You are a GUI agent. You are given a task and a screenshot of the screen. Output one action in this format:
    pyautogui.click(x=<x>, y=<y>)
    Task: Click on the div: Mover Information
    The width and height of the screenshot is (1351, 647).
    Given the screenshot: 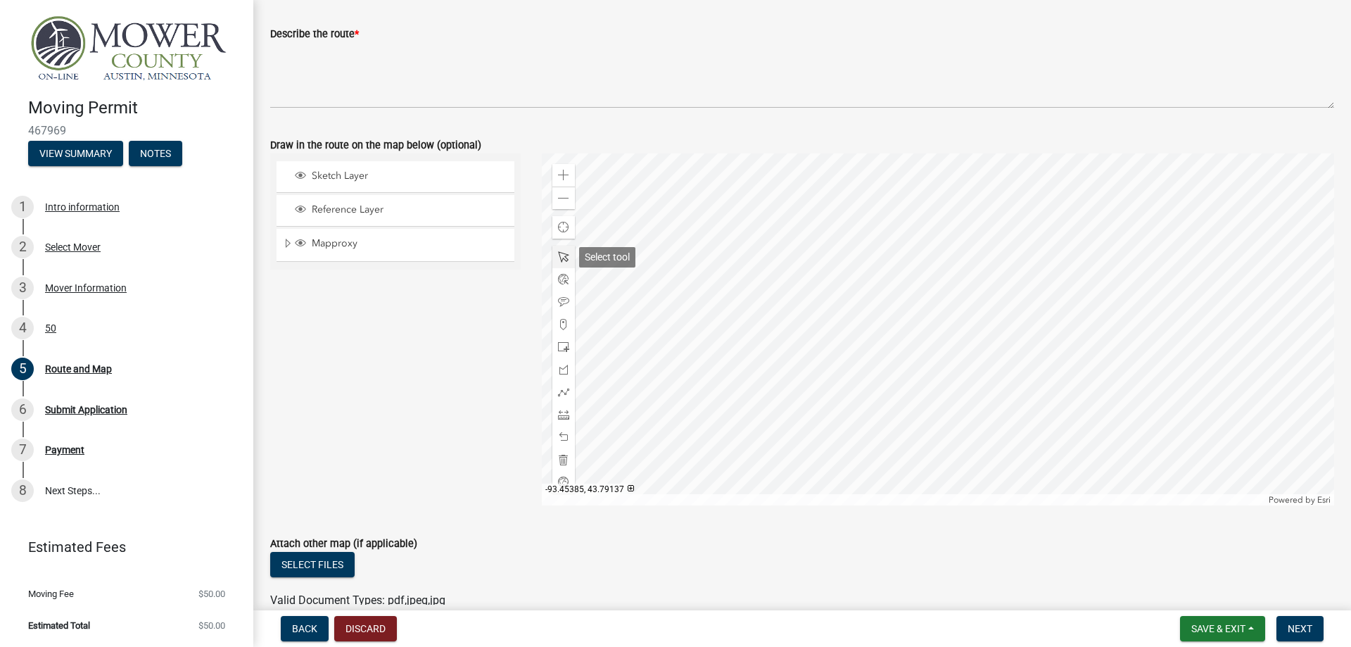 What is the action you would take?
    pyautogui.click(x=86, y=288)
    